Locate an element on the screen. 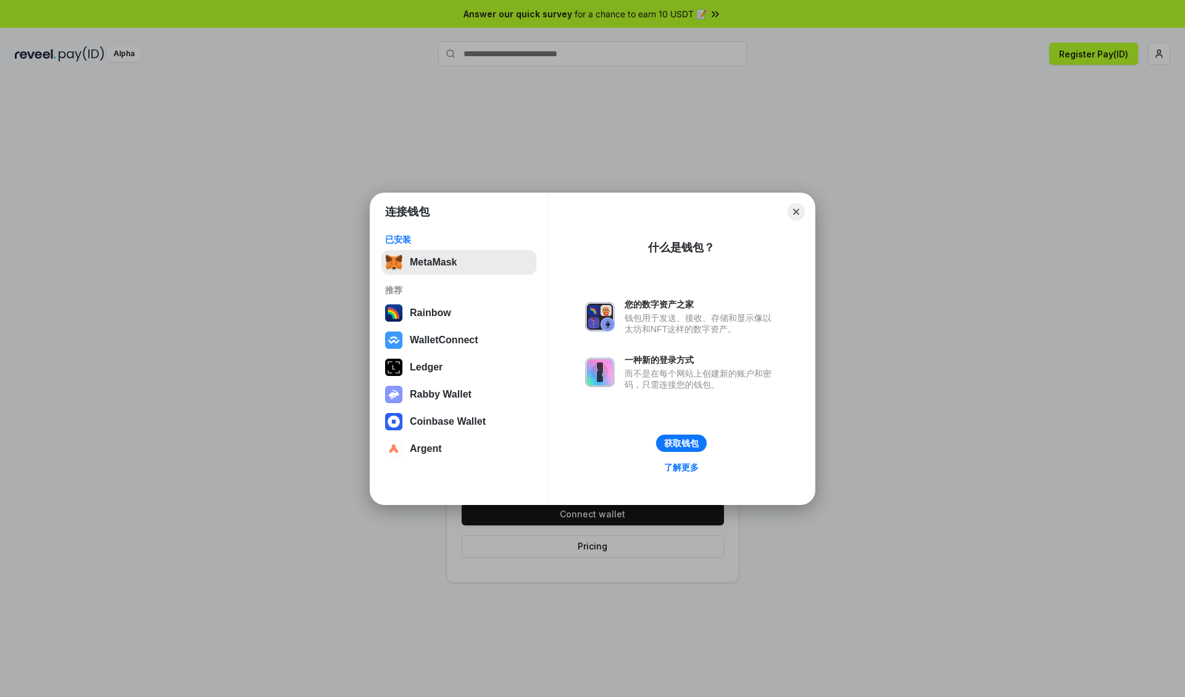 The width and height of the screenshot is (1185, 697). div: Rainbow is located at coordinates (430, 313).